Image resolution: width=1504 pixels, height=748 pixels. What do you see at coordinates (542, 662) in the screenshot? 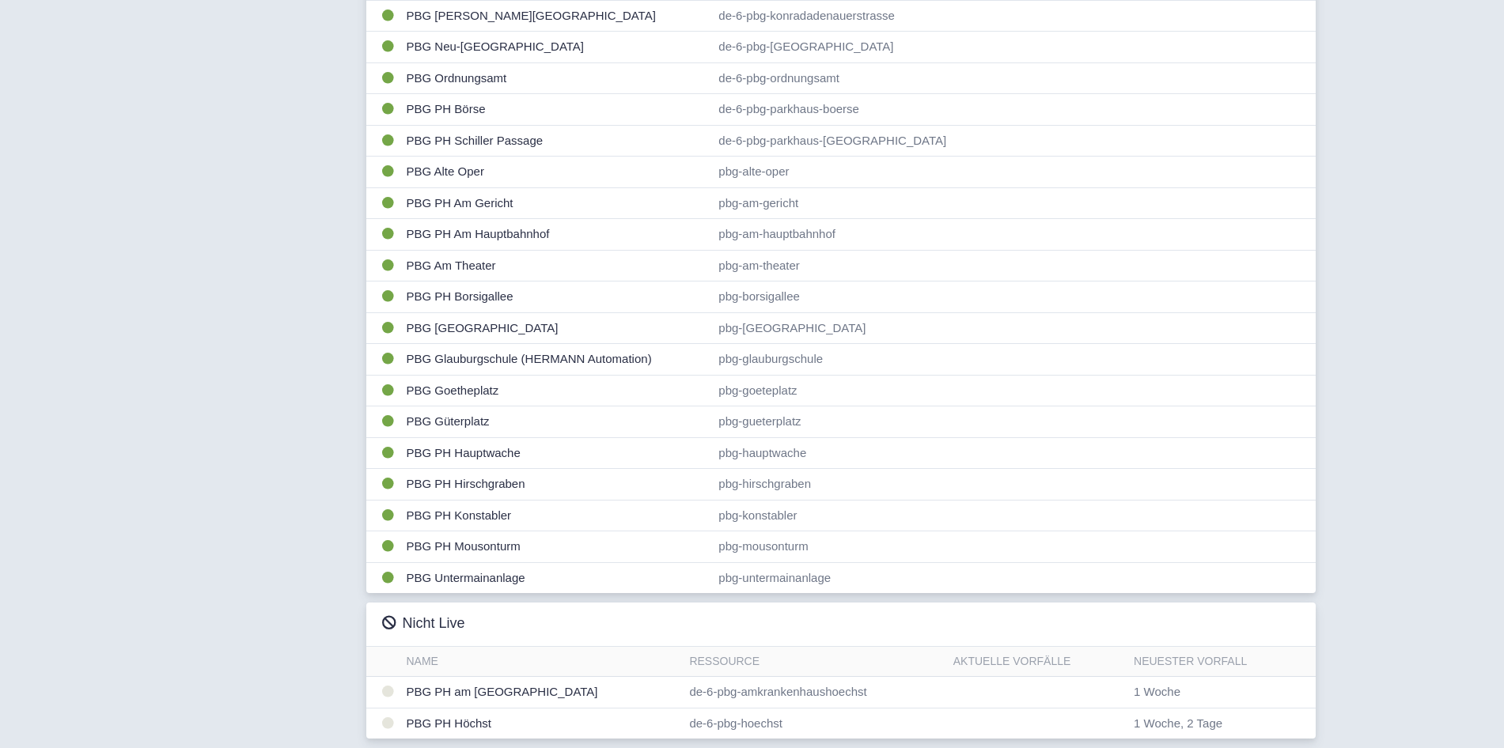
I see `th: Name` at bounding box center [542, 662].